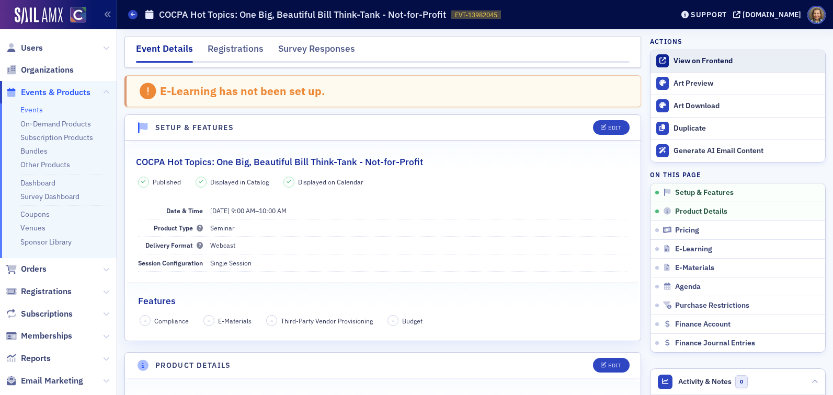  What do you see at coordinates (39, 336) in the screenshot?
I see `a: Memberships` at bounding box center [39, 336].